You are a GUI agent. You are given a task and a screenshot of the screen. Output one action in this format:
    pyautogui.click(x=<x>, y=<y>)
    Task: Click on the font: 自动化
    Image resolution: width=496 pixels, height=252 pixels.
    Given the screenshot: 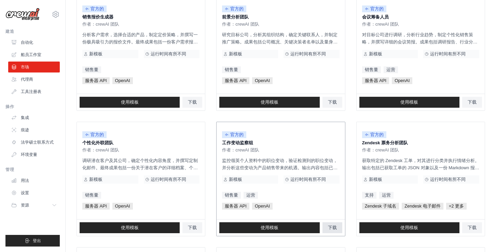 What is the action you would take?
    pyautogui.click(x=27, y=42)
    